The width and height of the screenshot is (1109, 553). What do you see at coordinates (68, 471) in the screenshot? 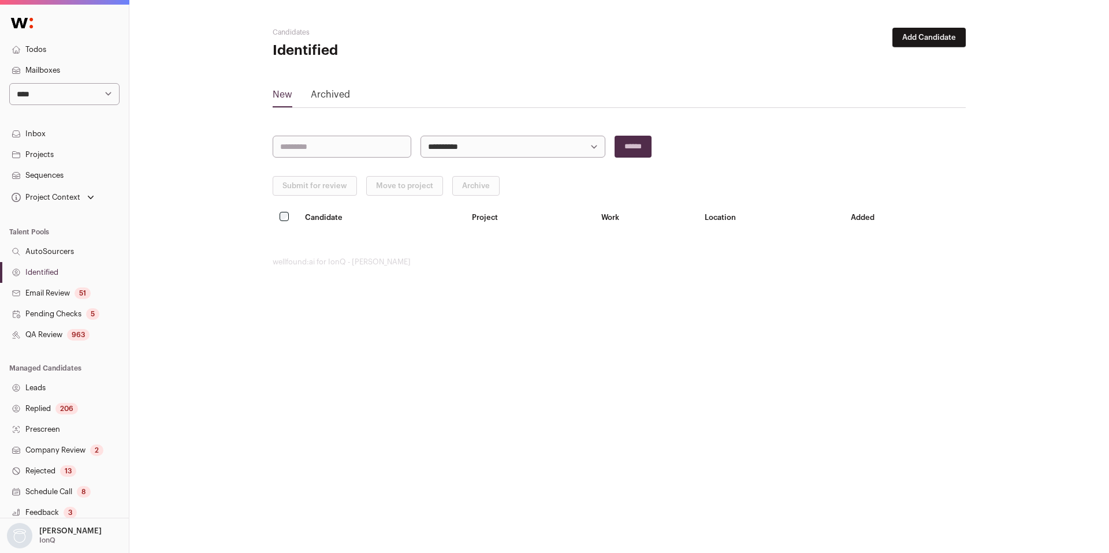
I see `div: 13` at bounding box center [68, 471].